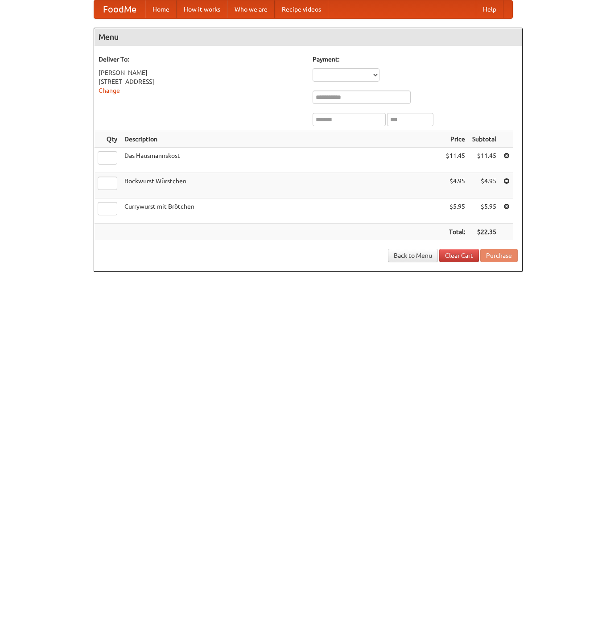 Image resolution: width=606 pixels, height=631 pixels. I want to click on th: Subtotal, so click(484, 139).